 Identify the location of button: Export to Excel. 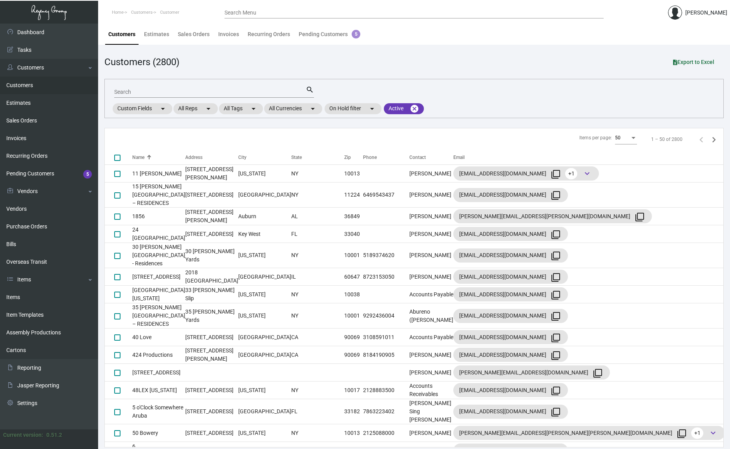
(693, 62).